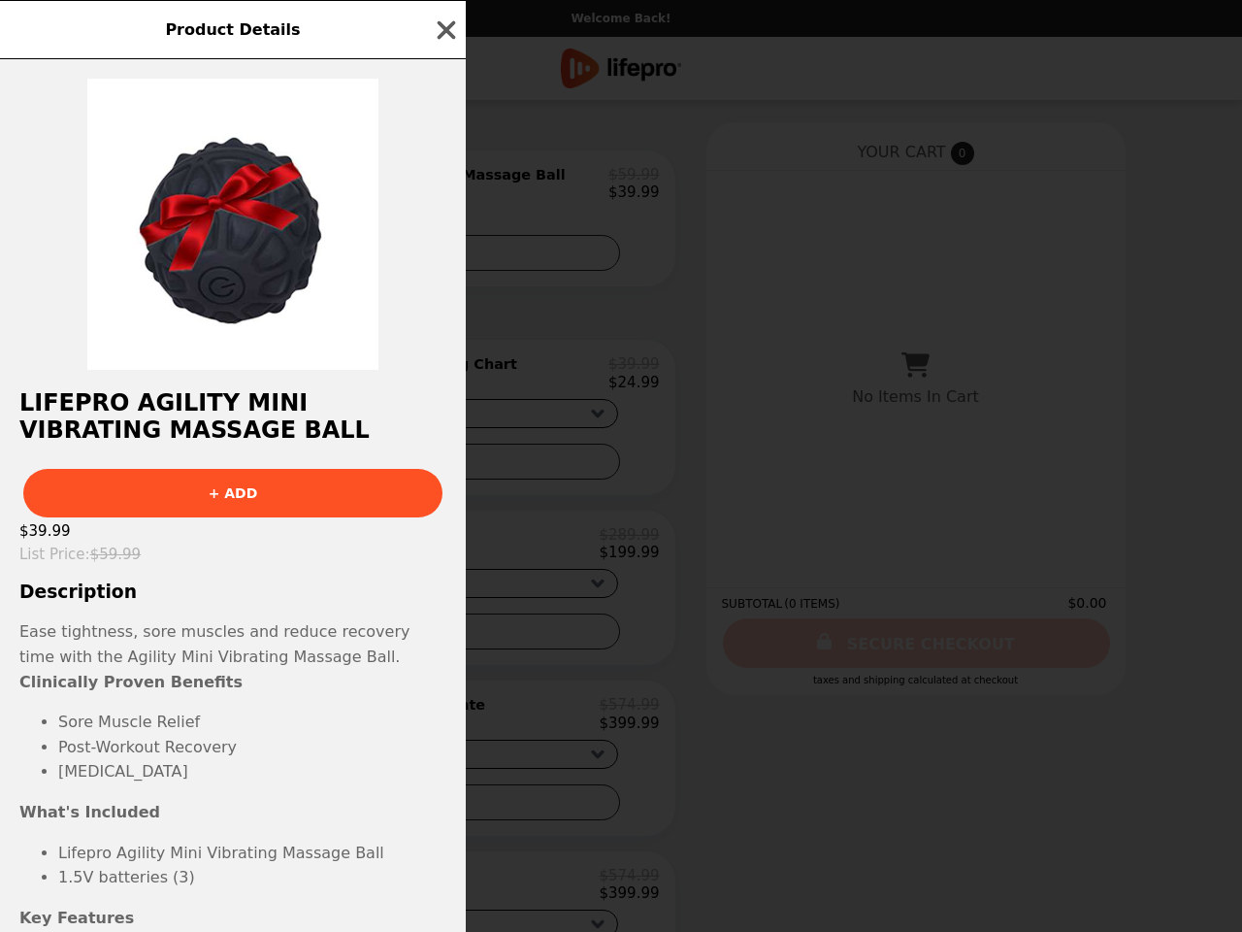  What do you see at coordinates (232, 29) in the screenshot?
I see `span: Product Details` at bounding box center [232, 29].